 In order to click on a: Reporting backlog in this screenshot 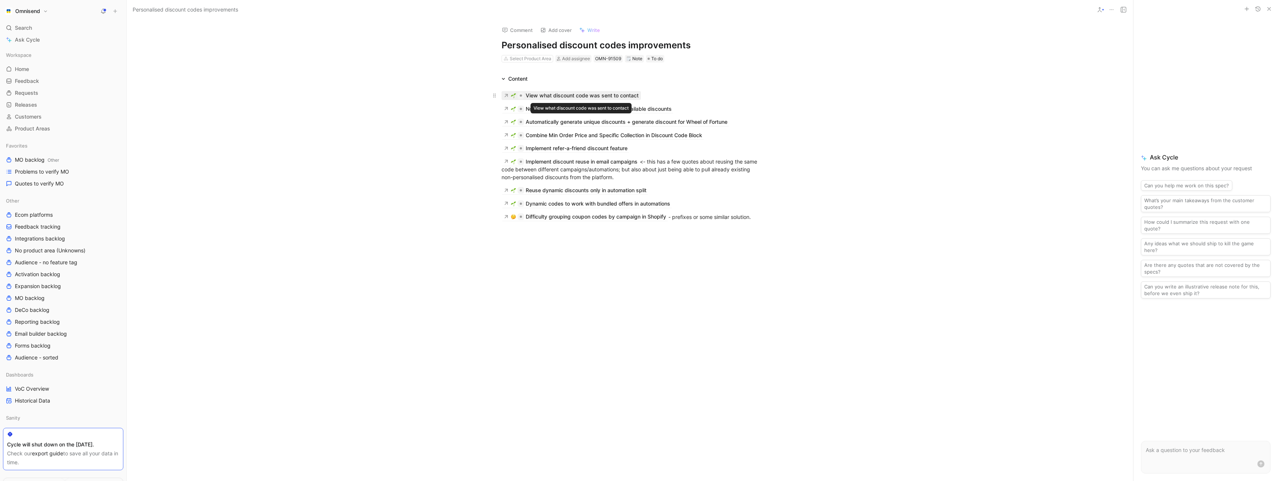, I will do `click(63, 322)`.